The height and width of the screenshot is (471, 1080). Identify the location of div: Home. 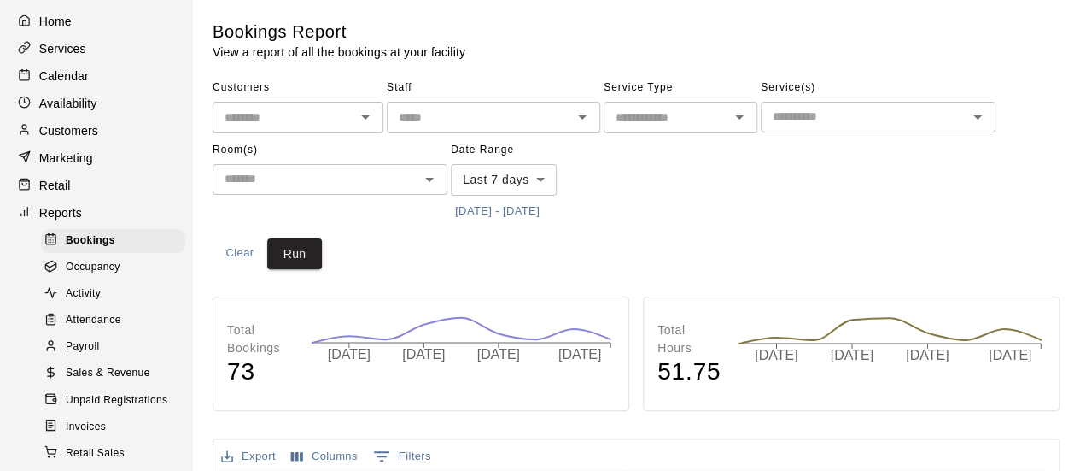
(96, 21).